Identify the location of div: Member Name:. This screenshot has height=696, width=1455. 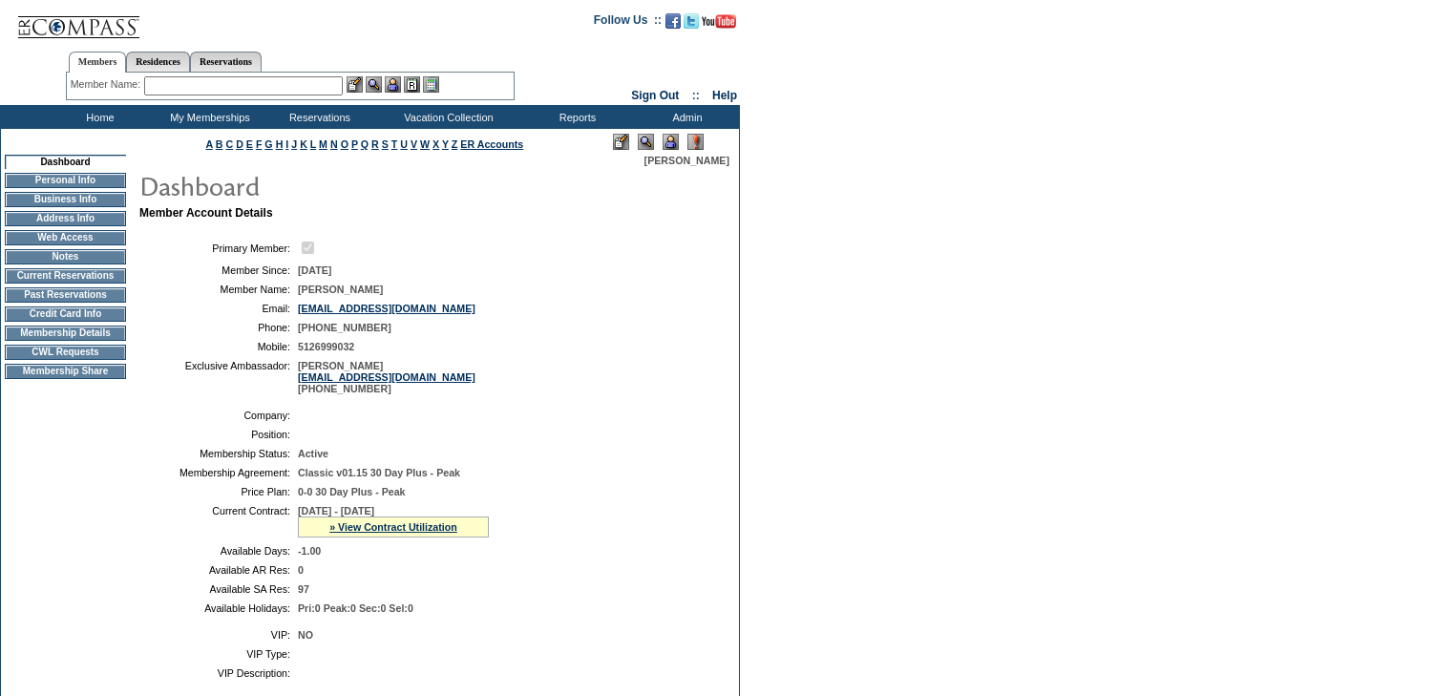
(107, 84).